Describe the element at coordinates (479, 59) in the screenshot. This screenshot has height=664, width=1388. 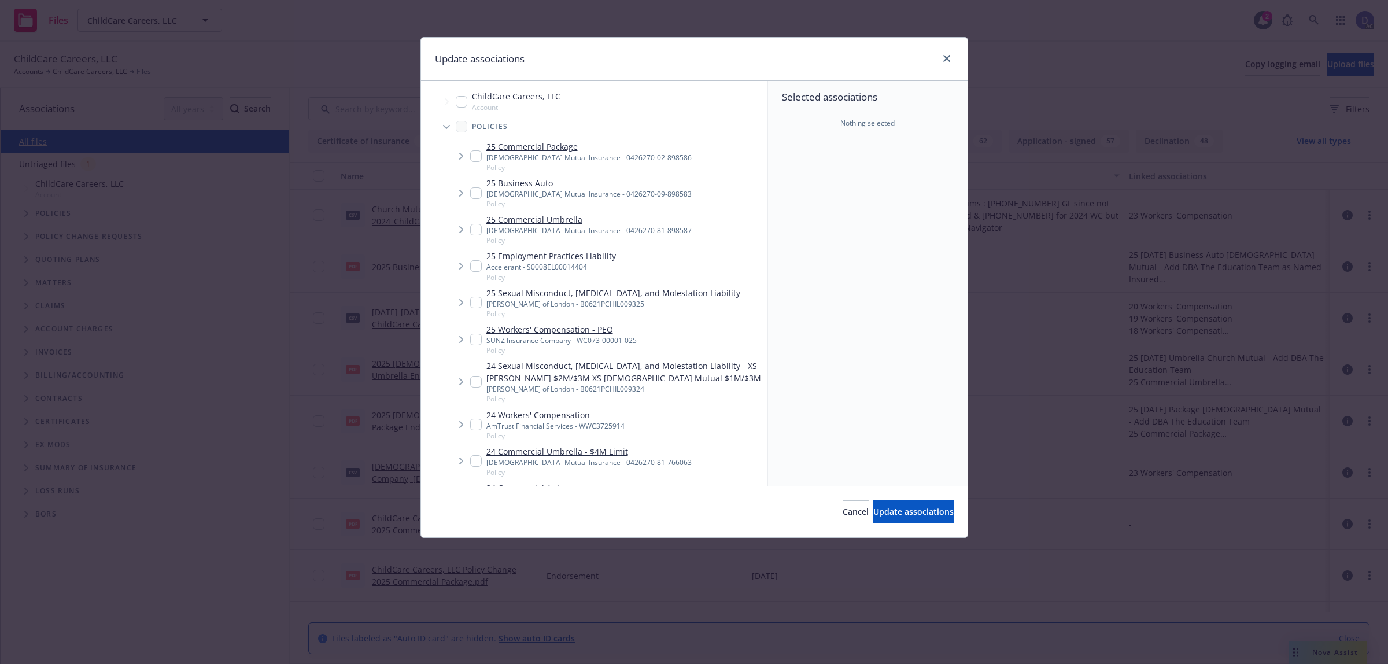
I see `h1: Update associations` at that location.